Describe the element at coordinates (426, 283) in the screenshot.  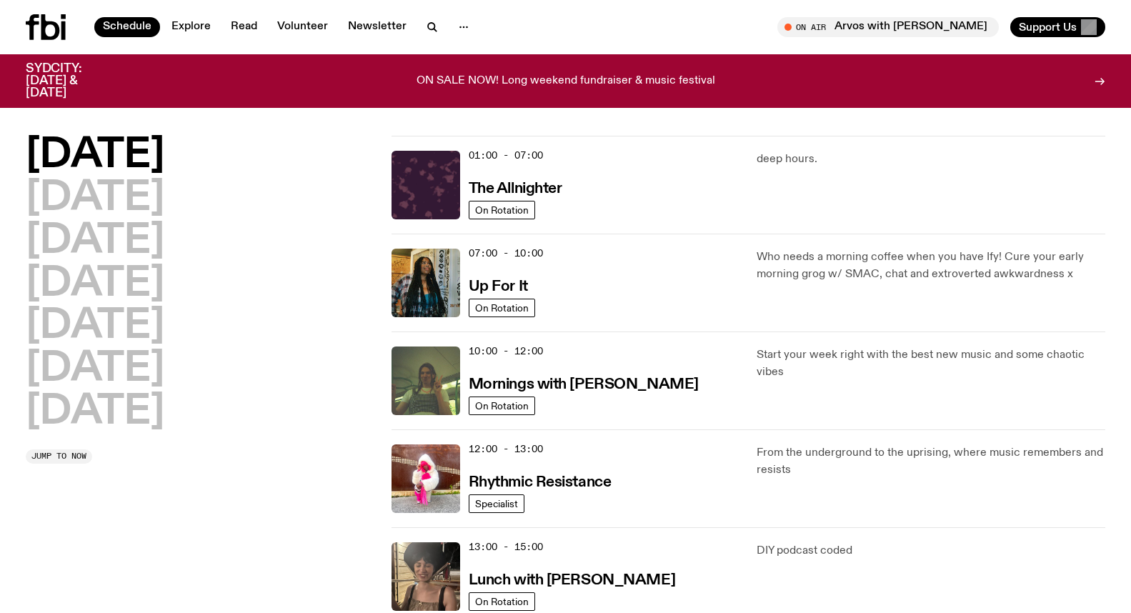
I see `img: Ify - a Brown Skin girl with black braided twists, looking up to the side with her tongue stickin...` at that location.